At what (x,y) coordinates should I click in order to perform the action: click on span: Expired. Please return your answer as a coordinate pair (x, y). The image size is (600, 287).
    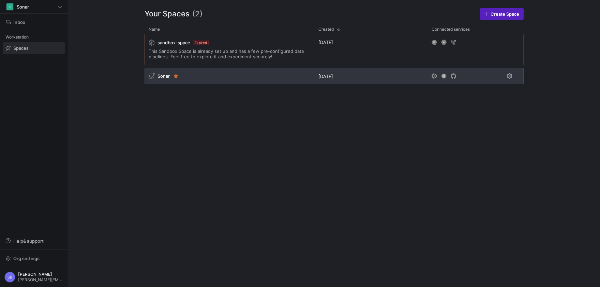
    Looking at the image, I should click on (201, 43).